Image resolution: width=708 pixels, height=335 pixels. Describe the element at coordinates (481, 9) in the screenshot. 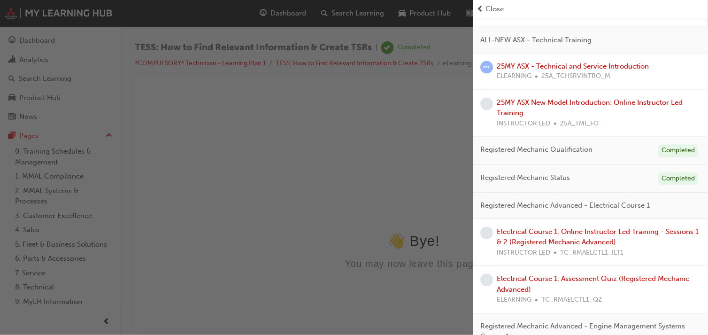

I see `span: prev-icon` at that location.